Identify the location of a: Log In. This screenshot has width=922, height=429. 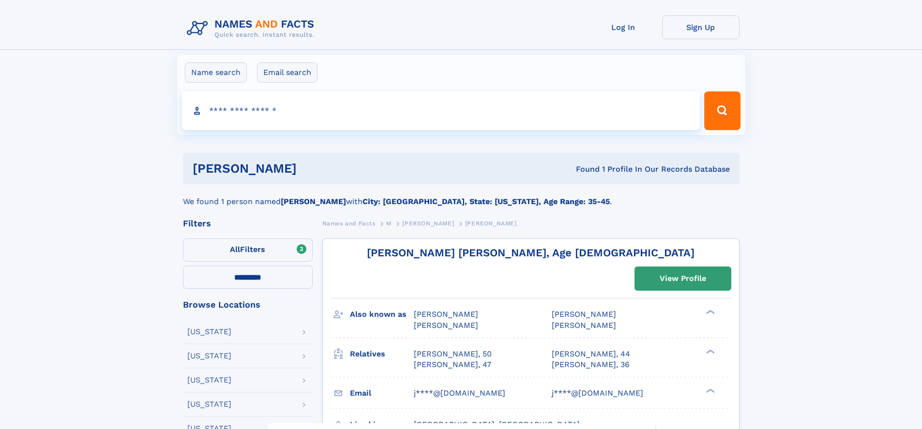
(623, 27).